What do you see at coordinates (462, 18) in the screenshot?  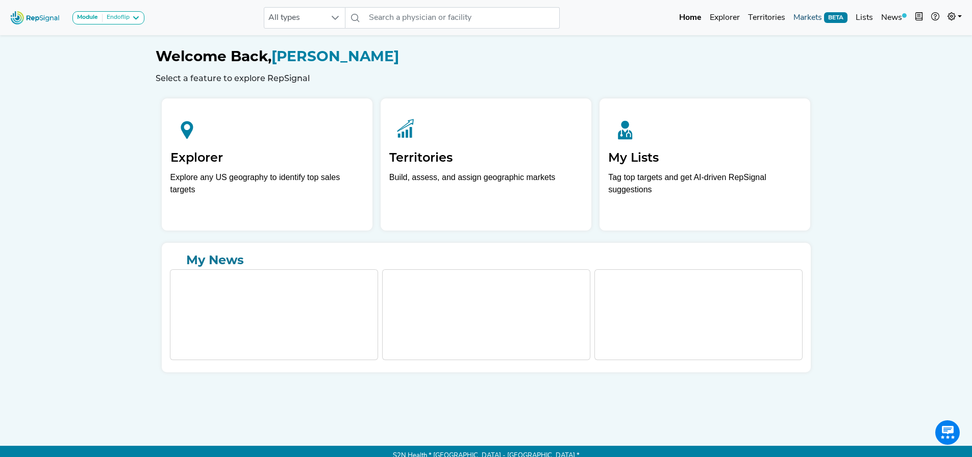 I see `input: Search a physician or facility` at bounding box center [462, 18].